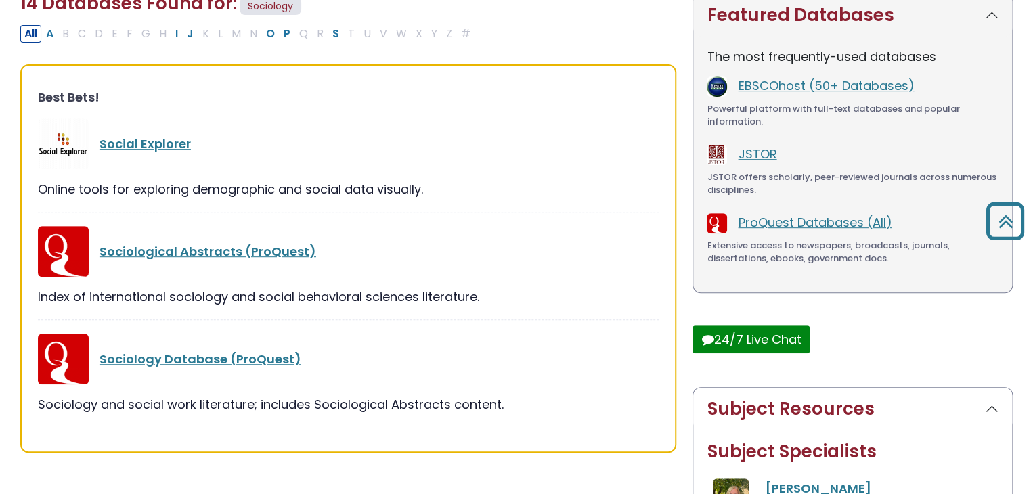 The width and height of the screenshot is (1033, 494). Describe the element at coordinates (852, 252) in the screenshot. I see `div: Extensive access to newspapers, broadcasts, journals, dissertations, ebooks, government docs.` at that location.